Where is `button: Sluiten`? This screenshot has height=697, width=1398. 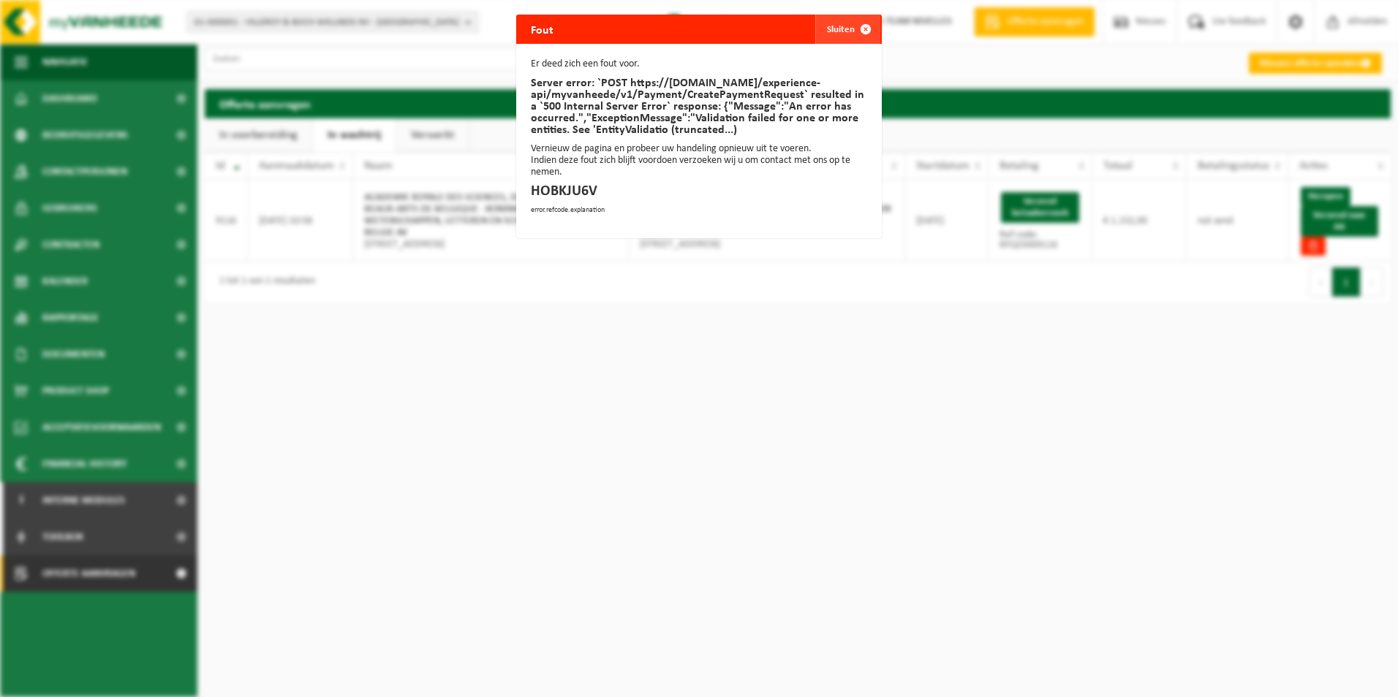
button: Sluiten is located at coordinates (847, 29).